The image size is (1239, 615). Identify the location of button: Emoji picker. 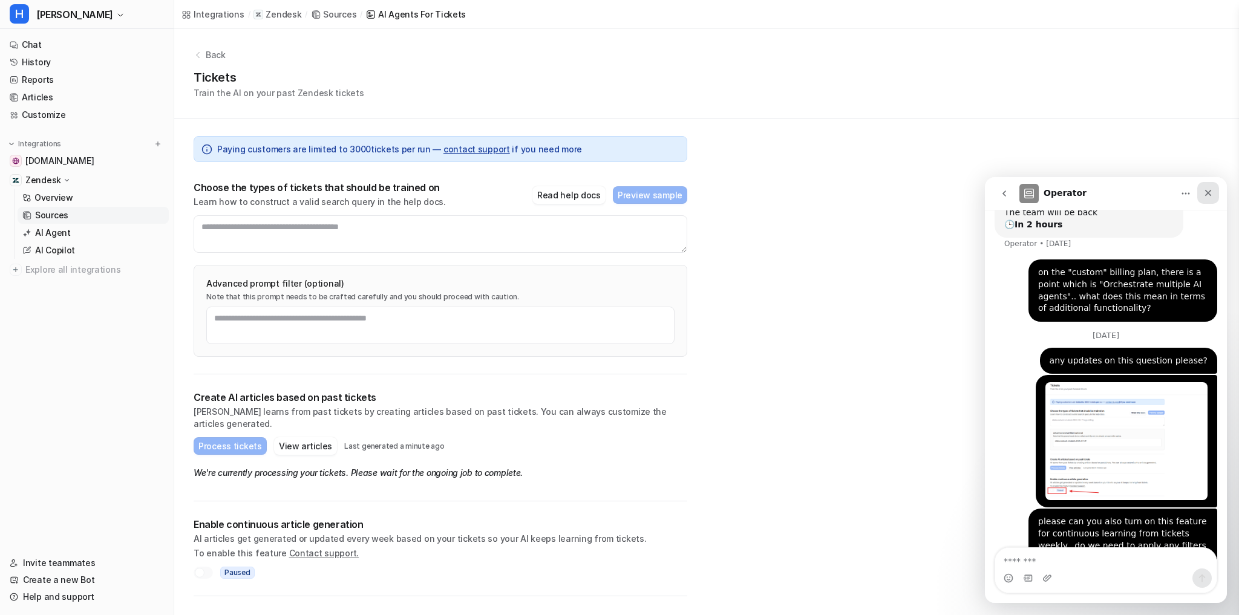
(24, 401).